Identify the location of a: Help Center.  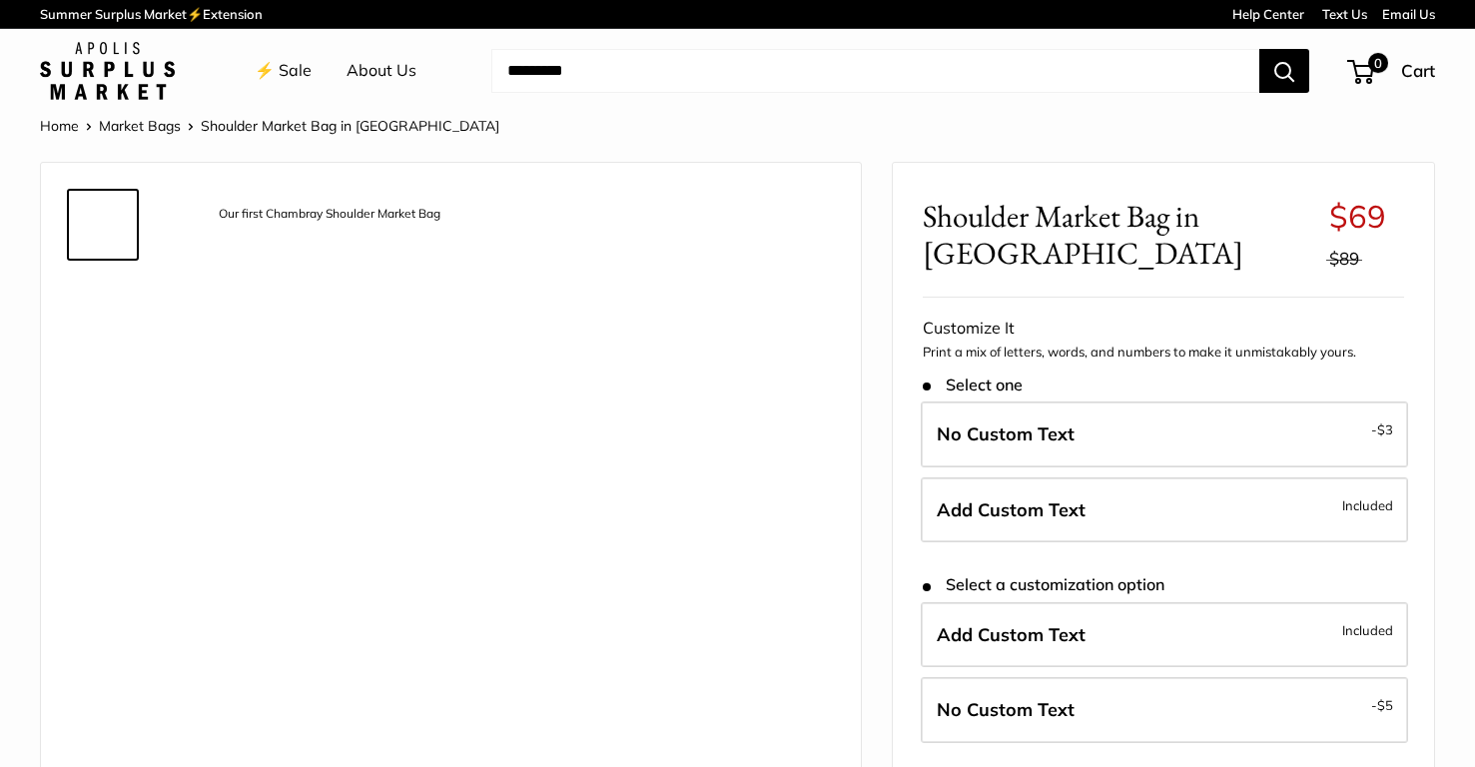
(1268, 14).